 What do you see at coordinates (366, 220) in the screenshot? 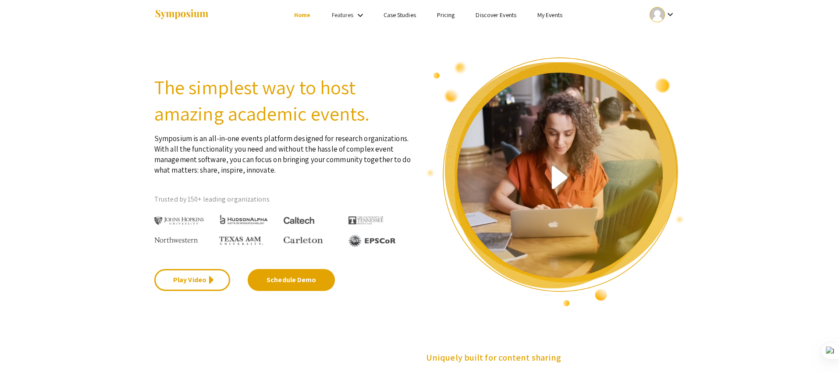
I see `img: The University of Tennessee` at bounding box center [366, 220].